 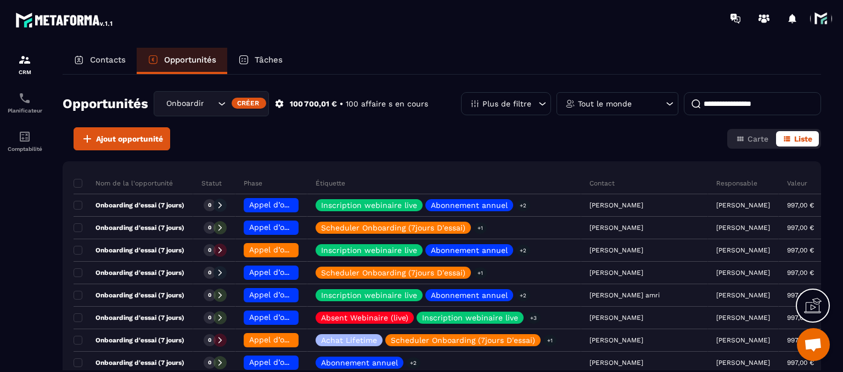 What do you see at coordinates (108, 60) in the screenshot?
I see `p: Contacts` at bounding box center [108, 60].